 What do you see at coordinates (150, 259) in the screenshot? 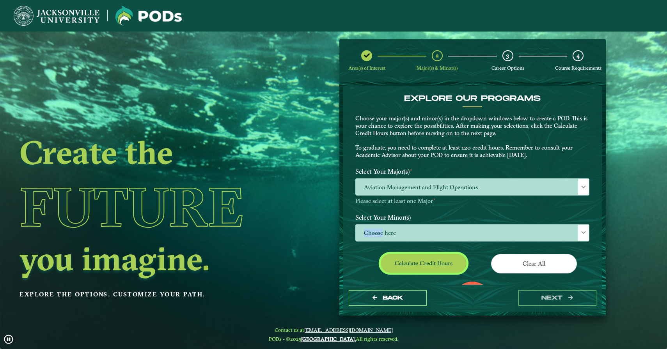
I see `h2: you imagine.` at bounding box center [150, 259].